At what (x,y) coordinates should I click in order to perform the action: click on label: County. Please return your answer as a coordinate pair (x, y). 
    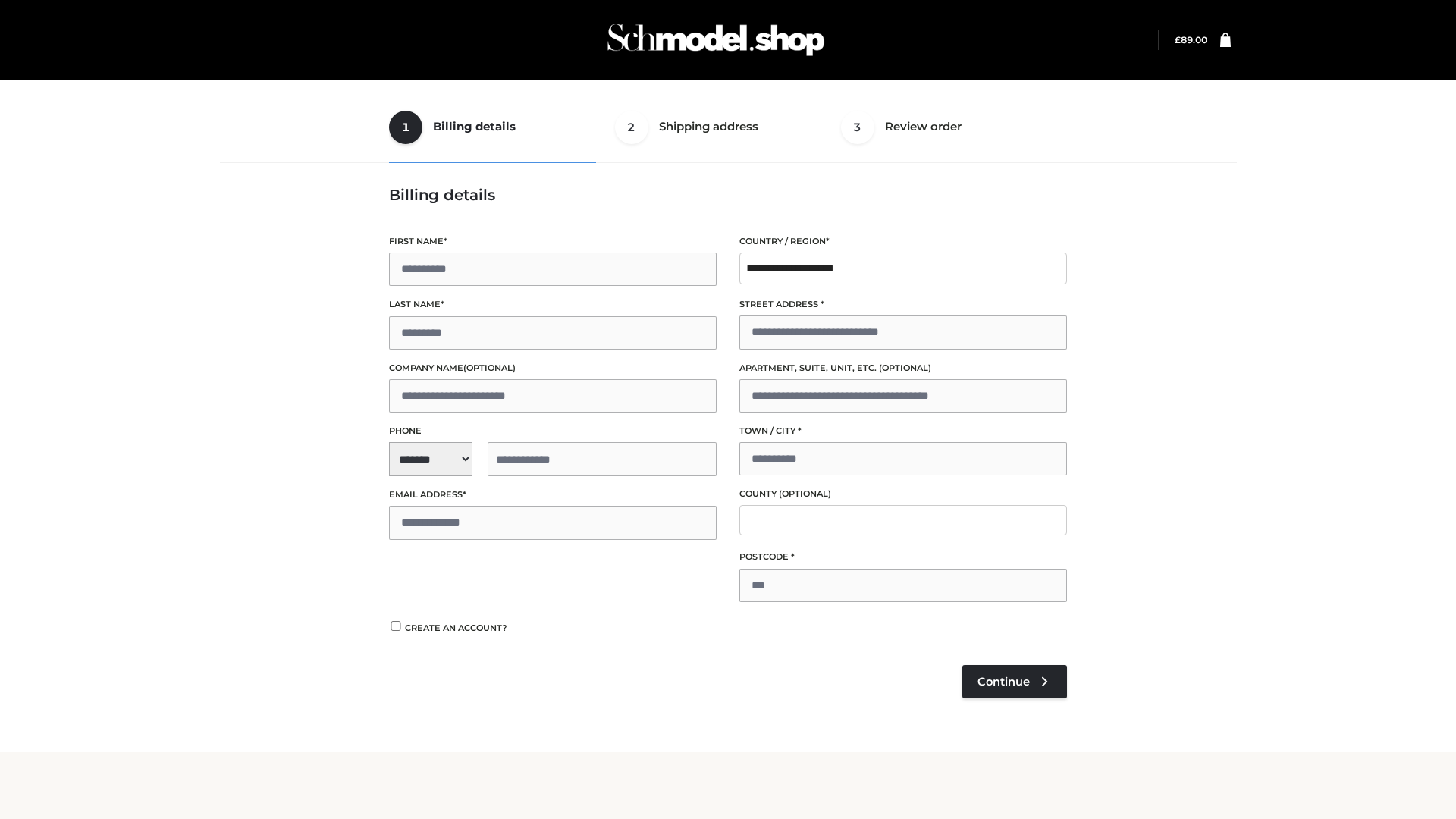
    Looking at the image, I should click on (903, 494).